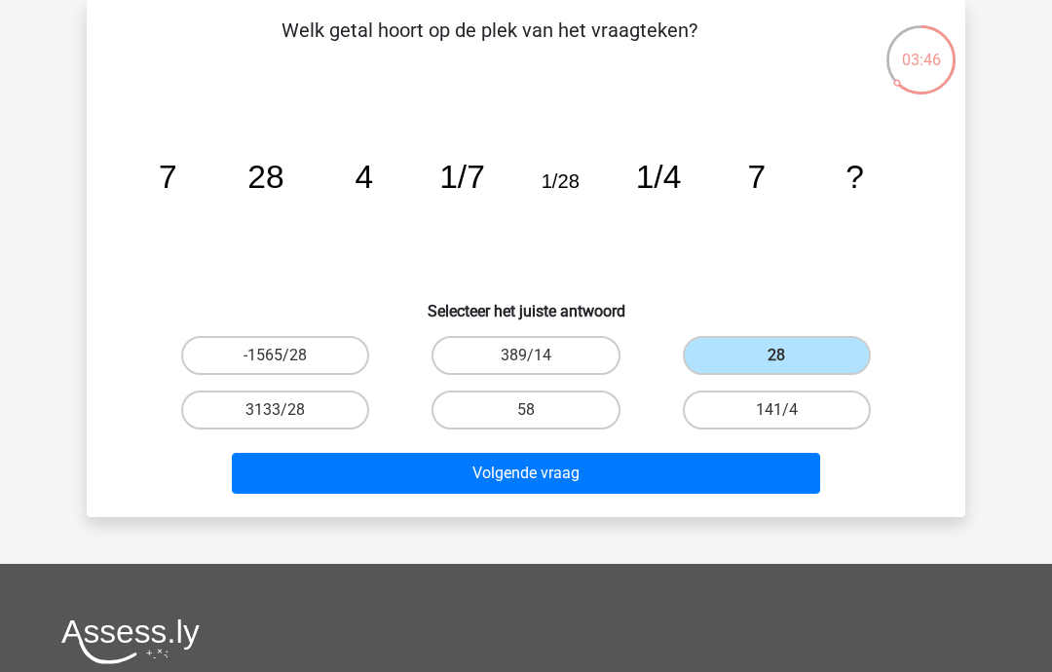 The width and height of the screenshot is (1052, 672). Describe the element at coordinates (776, 355) in the screenshot. I see `label: 28` at that location.